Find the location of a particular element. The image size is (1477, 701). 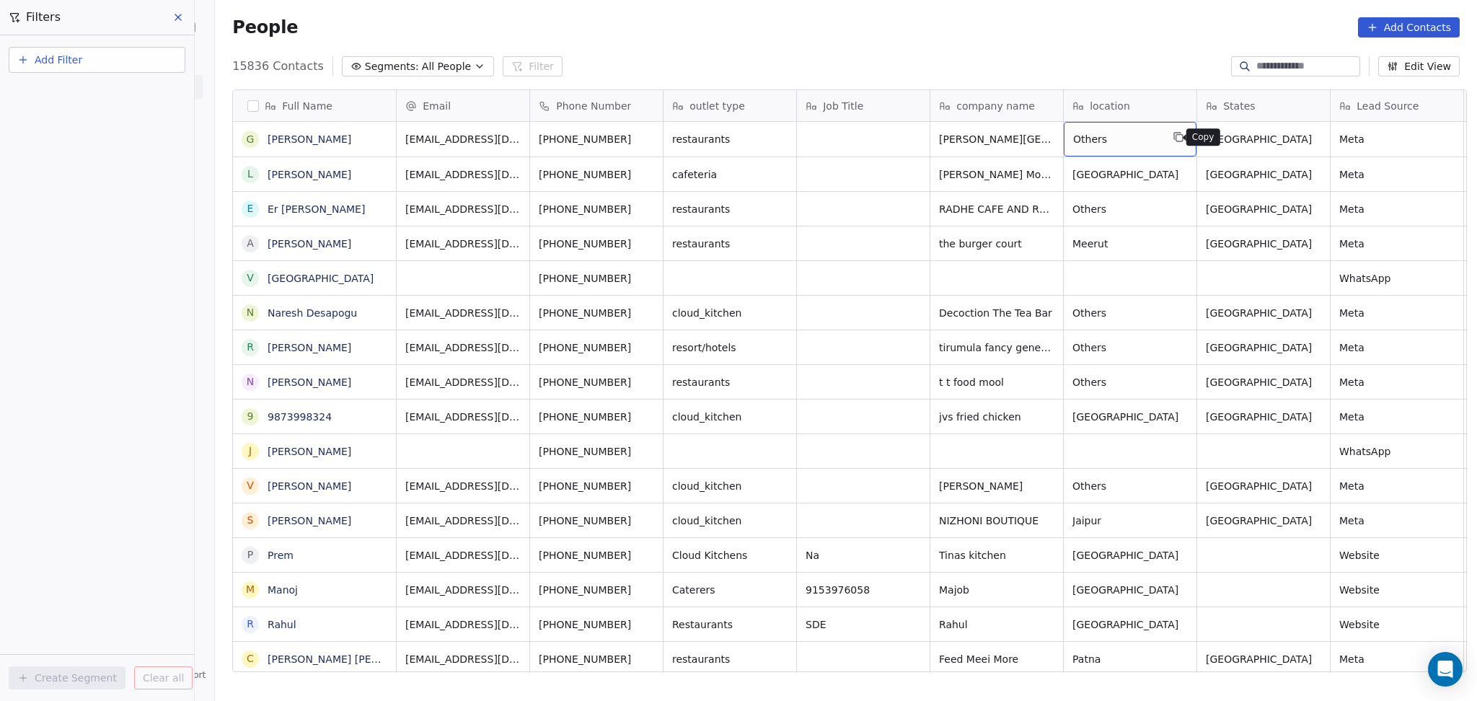

span: Decoction The Tea Bar is located at coordinates (996, 313).